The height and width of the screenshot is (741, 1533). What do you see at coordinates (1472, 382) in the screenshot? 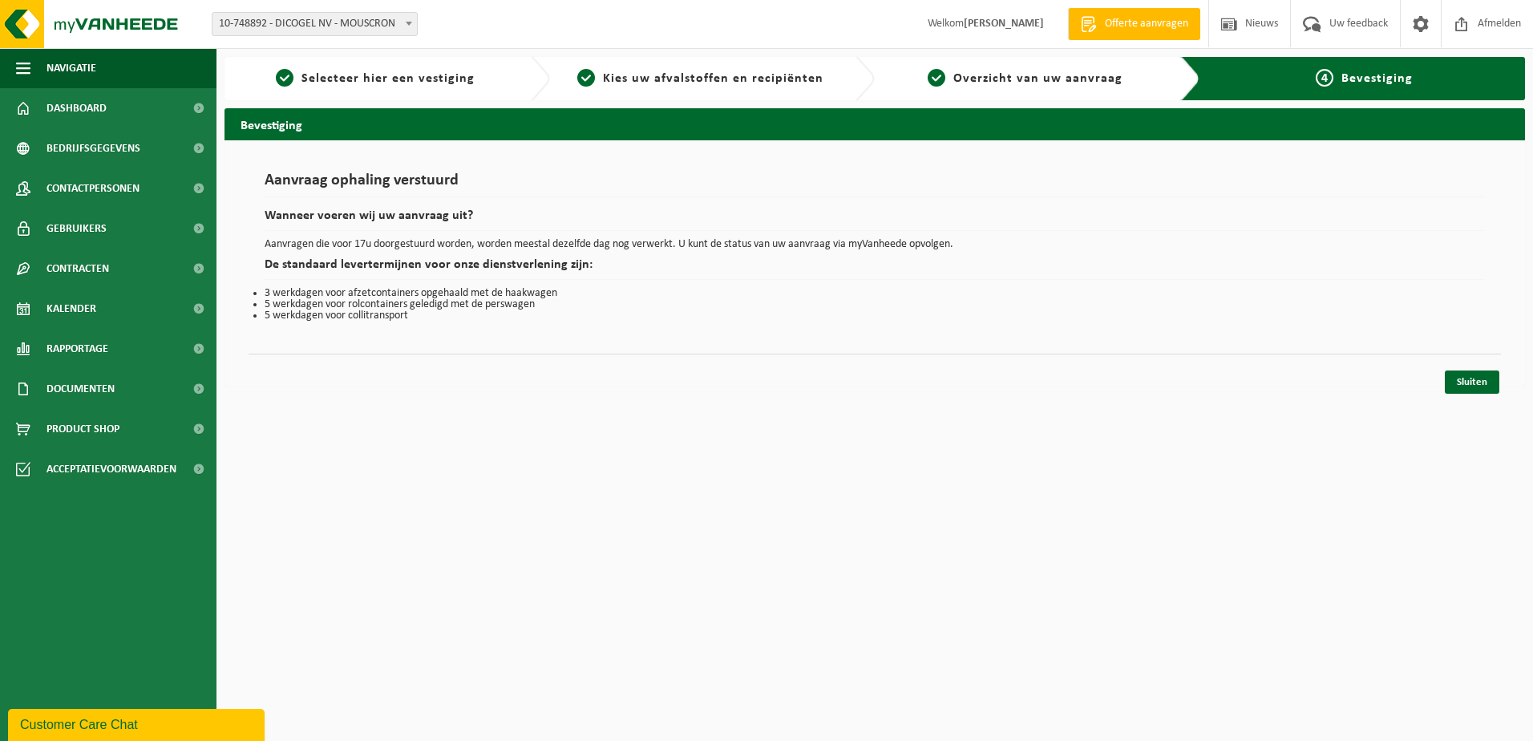
I see `a: Sluiten` at bounding box center [1472, 382].